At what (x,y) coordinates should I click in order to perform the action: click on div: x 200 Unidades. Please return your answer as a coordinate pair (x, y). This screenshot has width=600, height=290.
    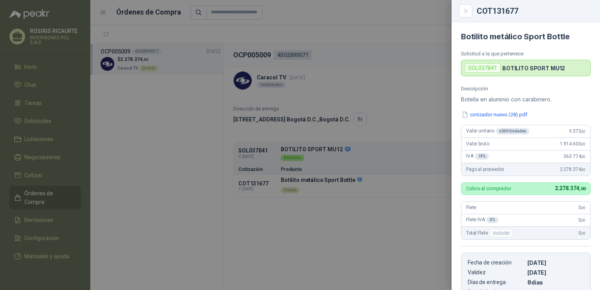
    Looking at the image, I should click on (512, 131).